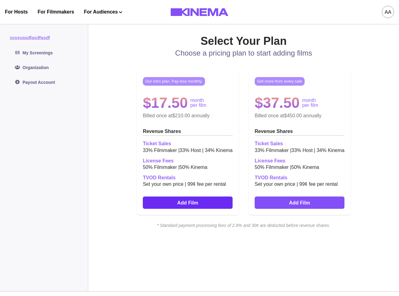 This screenshot has height=296, width=399. Describe the element at coordinates (103, 12) in the screenshot. I see `button: For Audiences` at that location.